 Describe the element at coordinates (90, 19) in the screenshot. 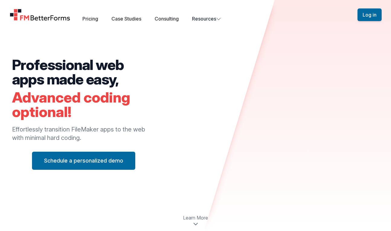

I see `a: Pricing` at that location.